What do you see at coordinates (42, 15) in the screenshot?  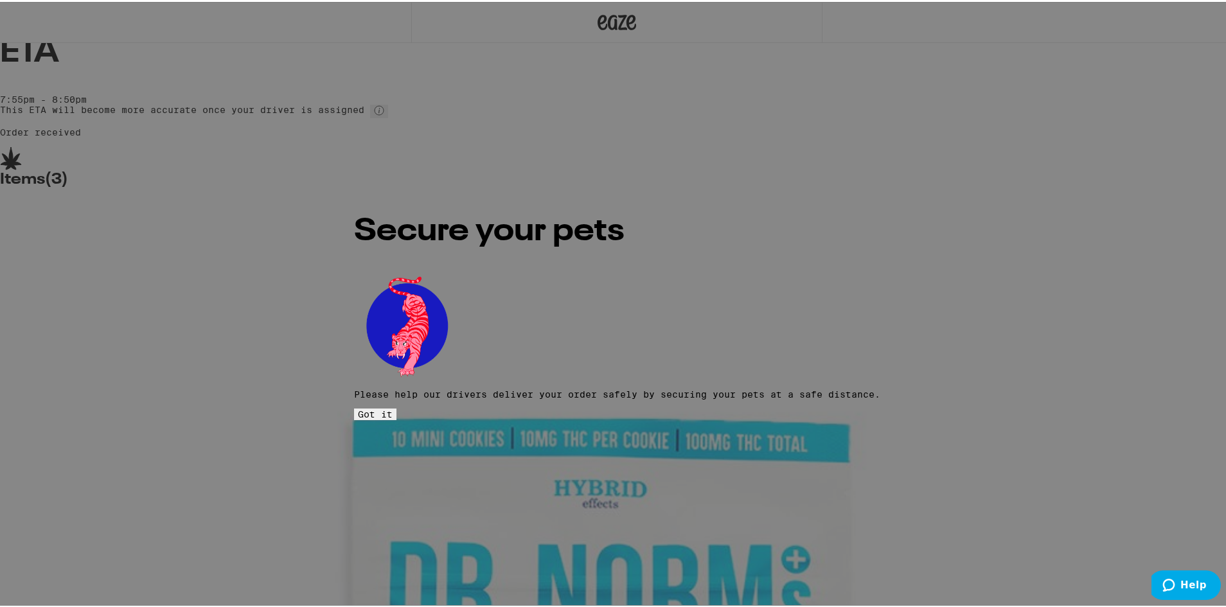 I see `span: Help` at bounding box center [42, 15].